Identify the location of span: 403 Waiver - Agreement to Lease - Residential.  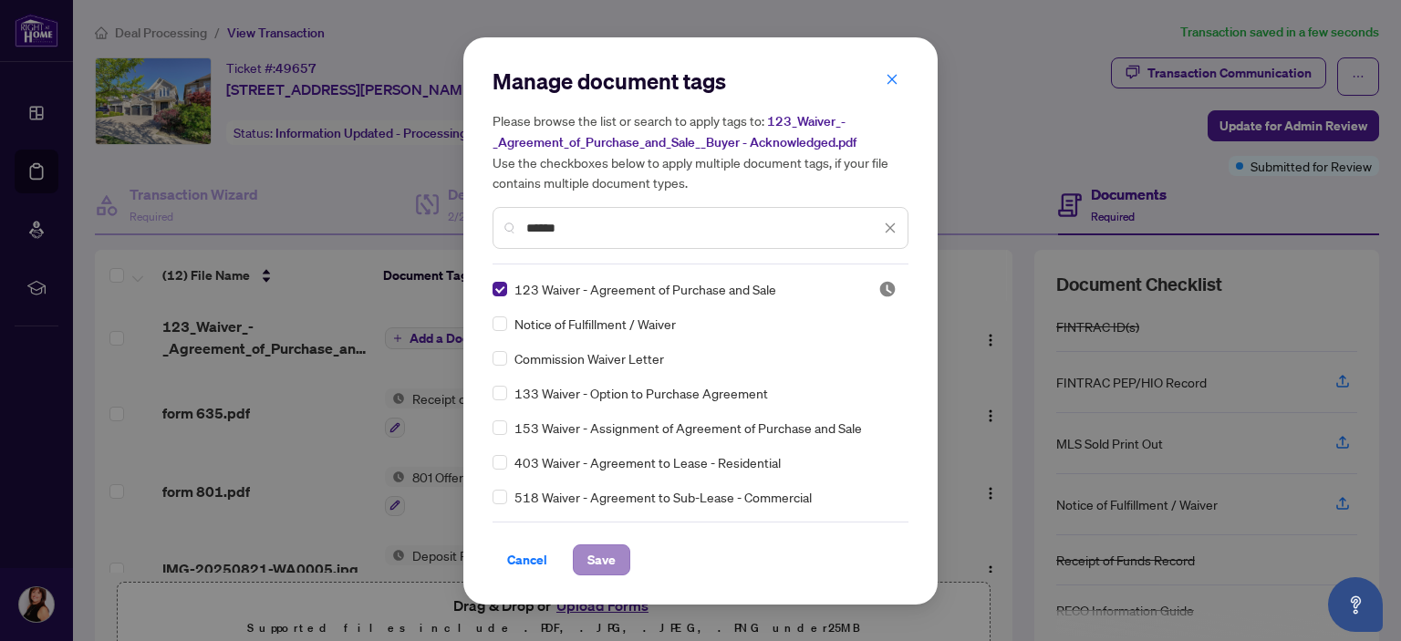
(648, 462).